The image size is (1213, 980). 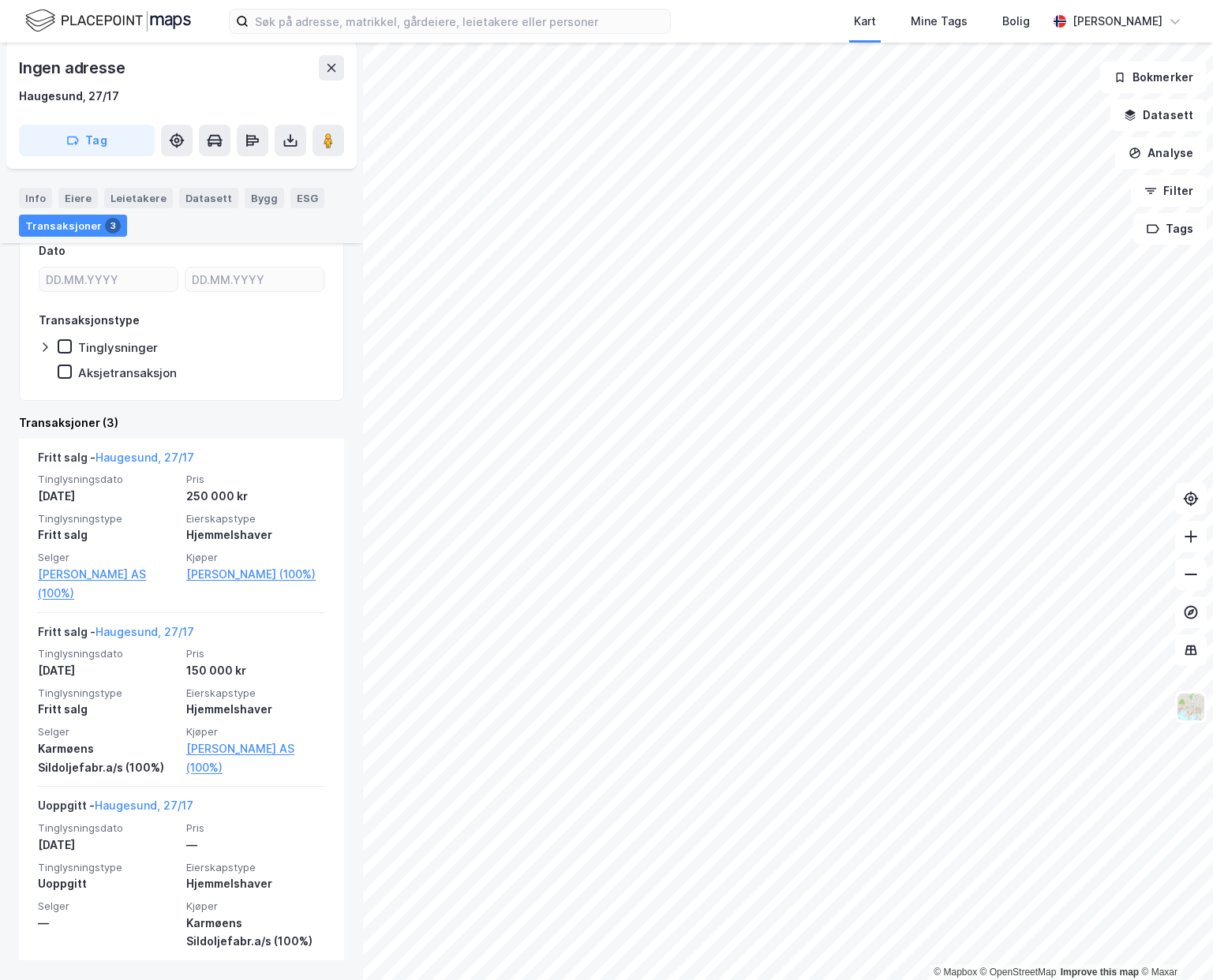 I want to click on img: Z, so click(x=1190, y=706).